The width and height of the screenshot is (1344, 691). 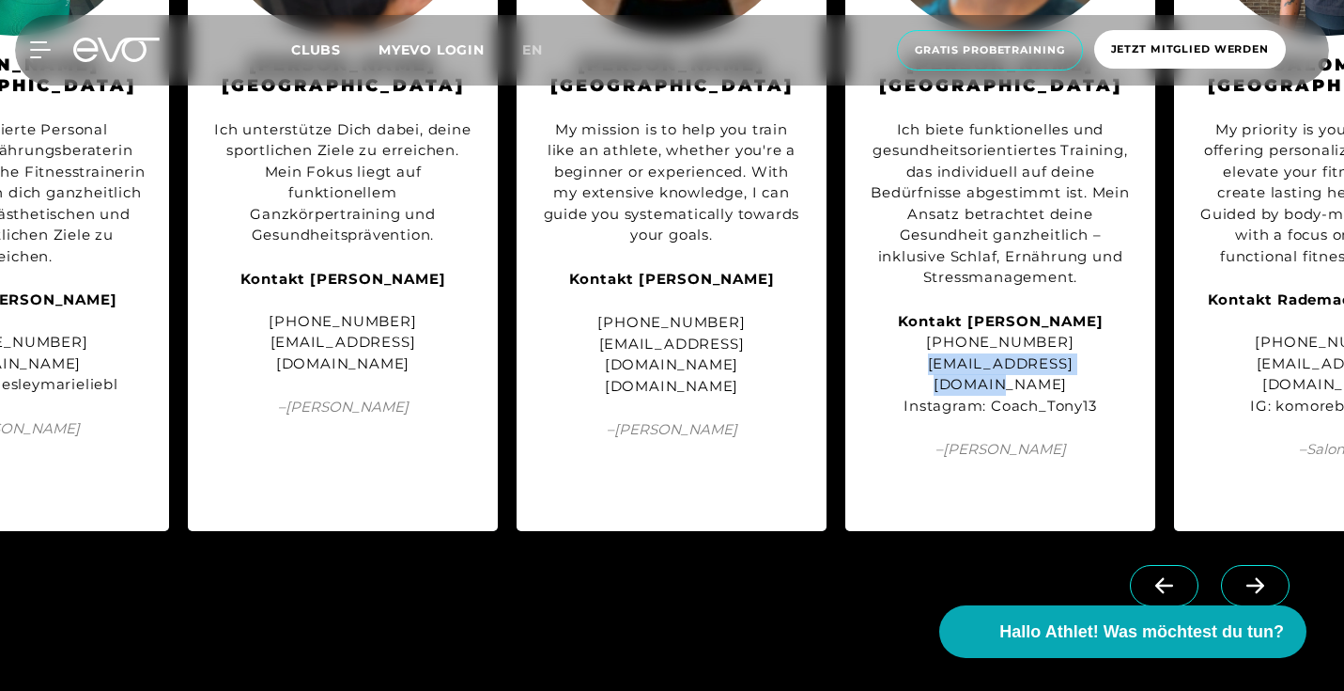 I want to click on a: MYEVO LOGIN, so click(x=431, y=50).